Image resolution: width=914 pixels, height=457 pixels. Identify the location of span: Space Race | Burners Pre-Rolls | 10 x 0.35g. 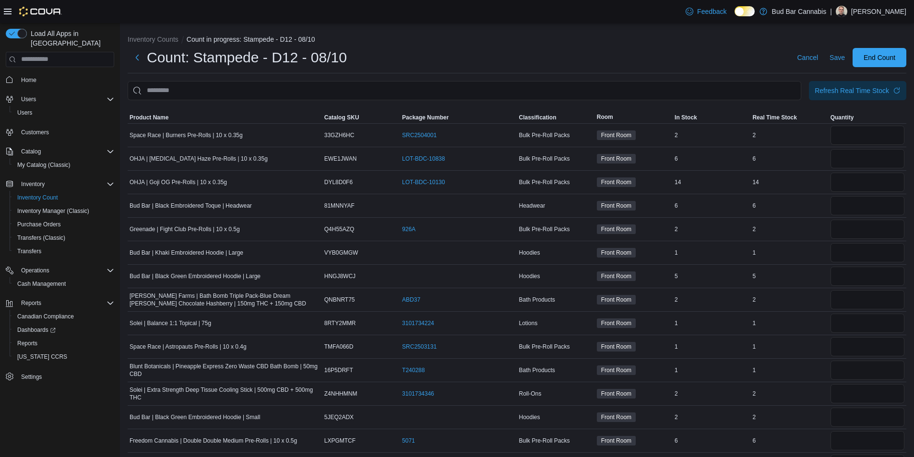
(186, 135).